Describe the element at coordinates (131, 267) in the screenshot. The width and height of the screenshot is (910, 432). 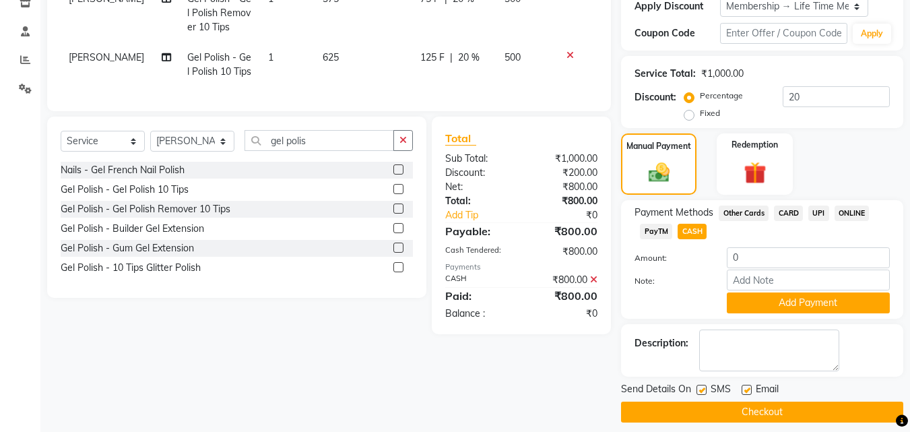
I see `div: Gel Polish - 10 Tips Glitter Polish` at that location.